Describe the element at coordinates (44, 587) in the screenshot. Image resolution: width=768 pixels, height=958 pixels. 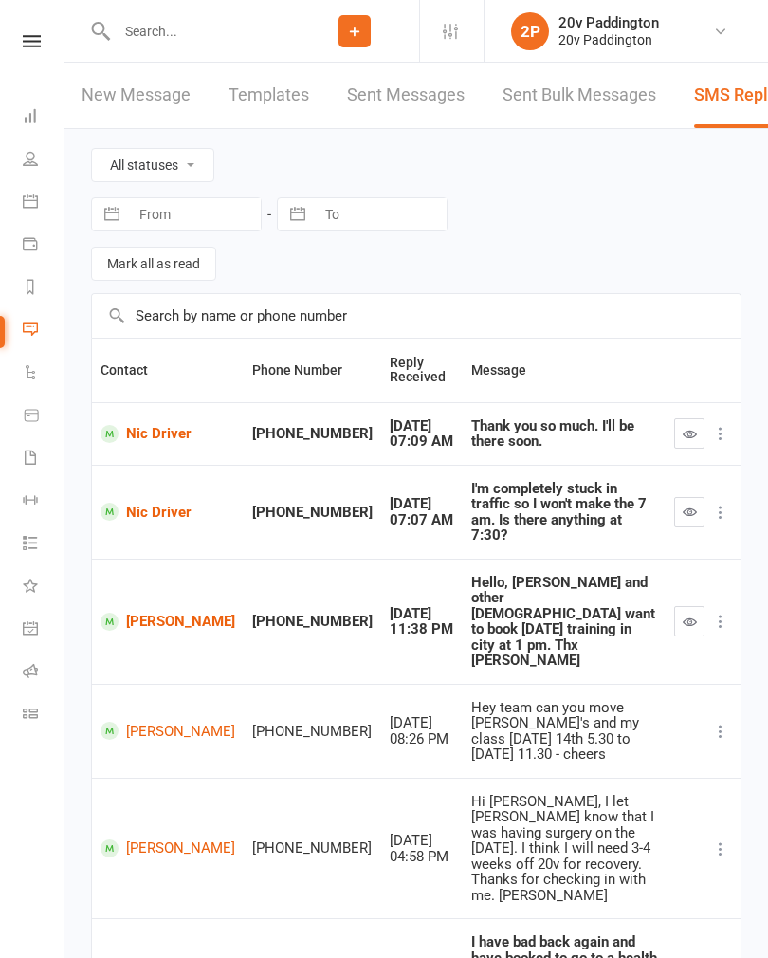
I see `a: What's New` at that location.